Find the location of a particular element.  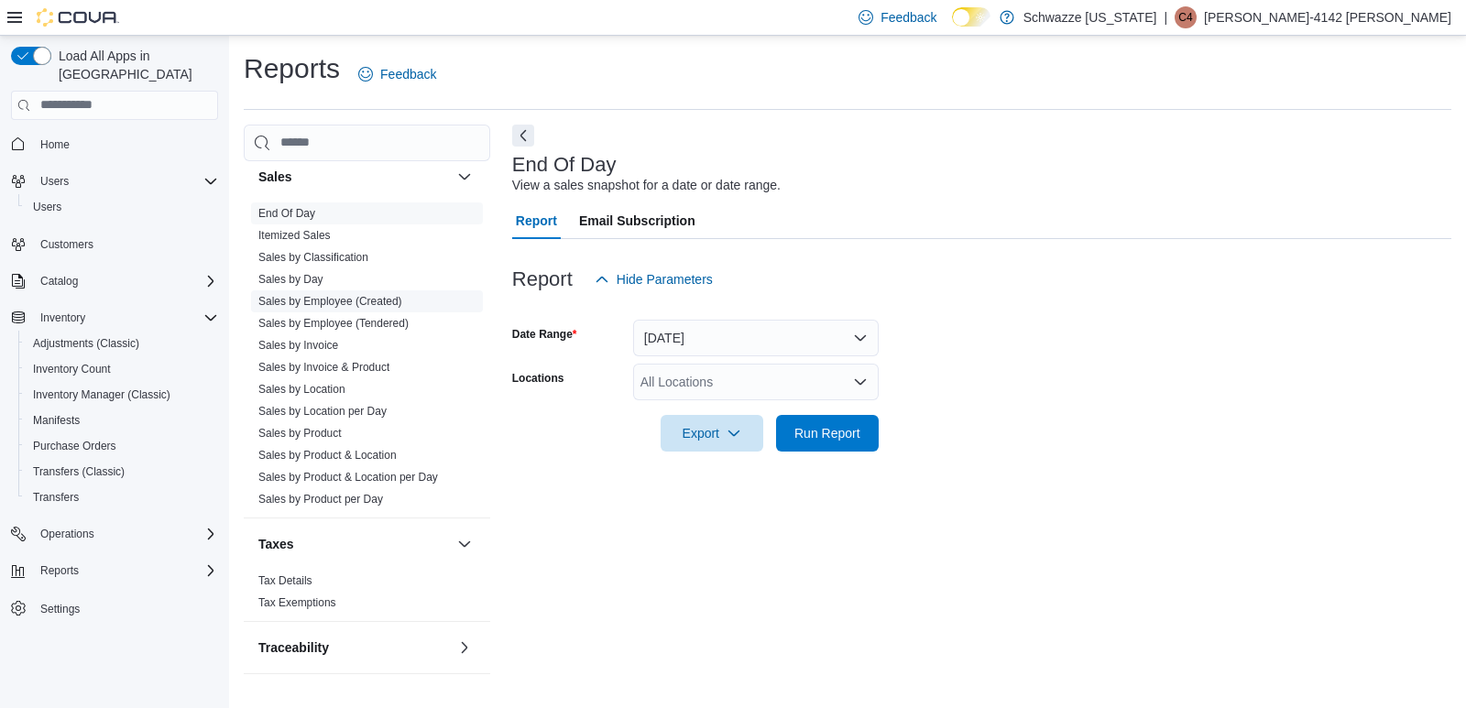

span: Itemized Sales is located at coordinates (294, 235).